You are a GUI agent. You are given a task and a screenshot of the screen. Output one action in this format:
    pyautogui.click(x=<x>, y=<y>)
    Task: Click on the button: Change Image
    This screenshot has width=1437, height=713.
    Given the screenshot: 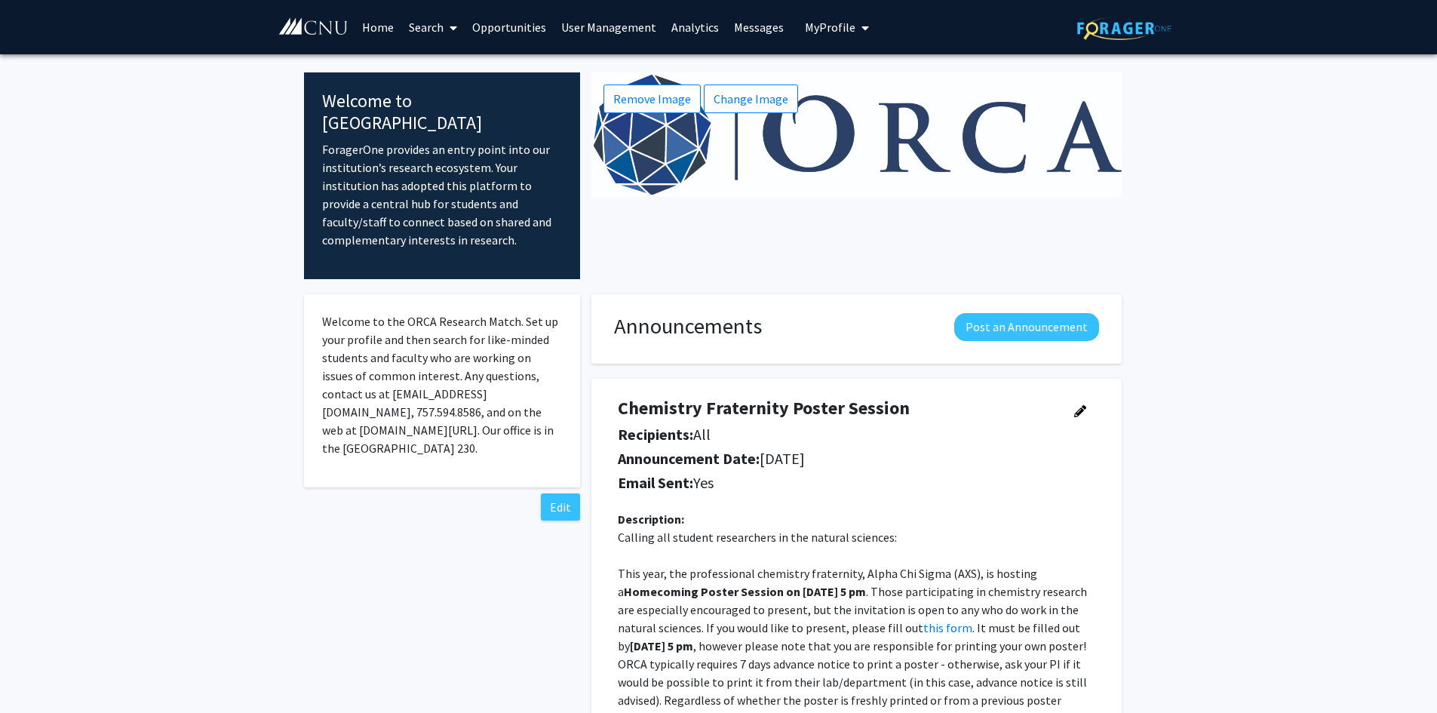 What is the action you would take?
    pyautogui.click(x=751, y=99)
    